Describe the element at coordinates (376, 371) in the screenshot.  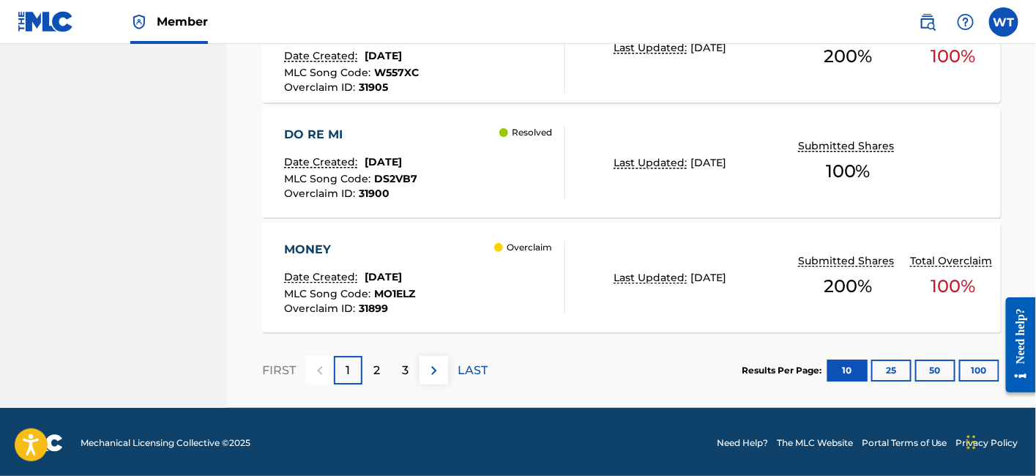
I see `p: 2` at that location.